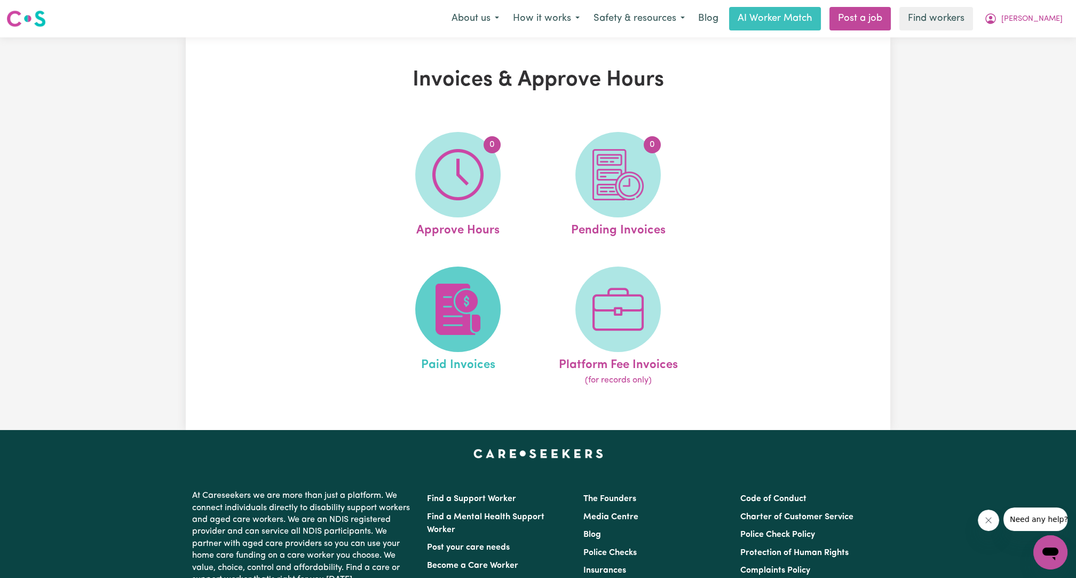  I want to click on a: Find a Support Worker, so click(471, 499).